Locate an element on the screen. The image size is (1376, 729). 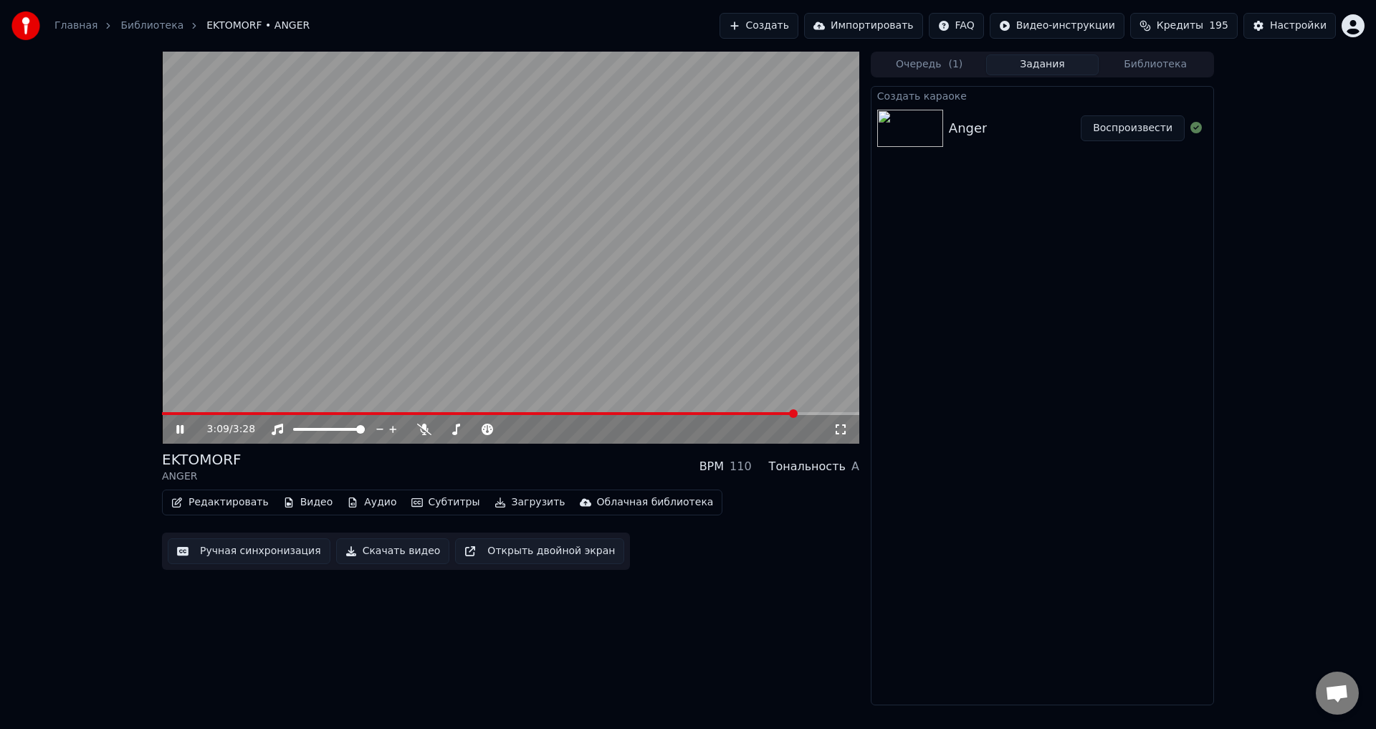
span: Кредиты is located at coordinates (1180, 26).